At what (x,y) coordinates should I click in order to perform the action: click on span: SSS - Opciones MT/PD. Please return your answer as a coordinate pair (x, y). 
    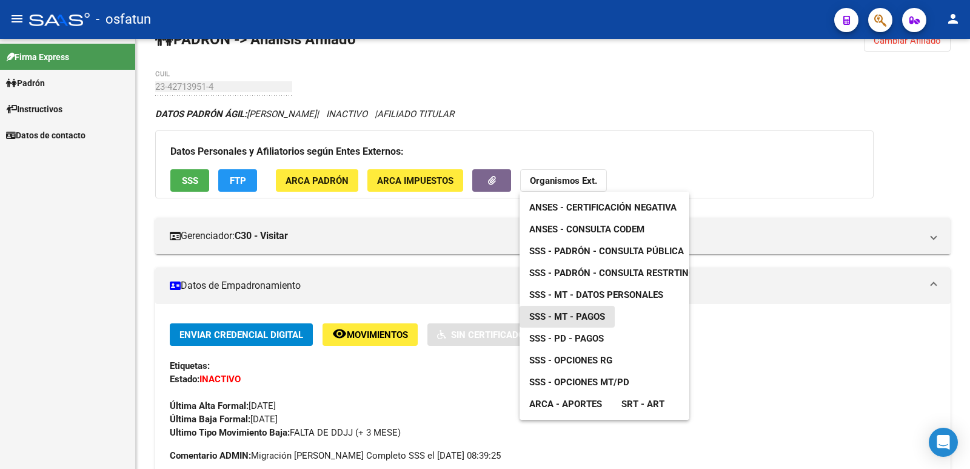
    Looking at the image, I should click on (579, 382).